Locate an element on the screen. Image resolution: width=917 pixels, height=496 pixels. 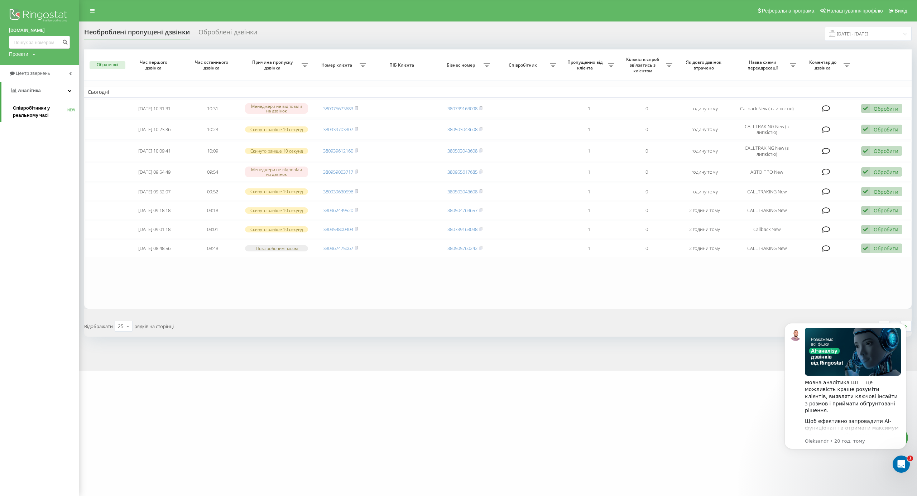
span: ПІБ Клієнта is located at coordinates (402, 65).